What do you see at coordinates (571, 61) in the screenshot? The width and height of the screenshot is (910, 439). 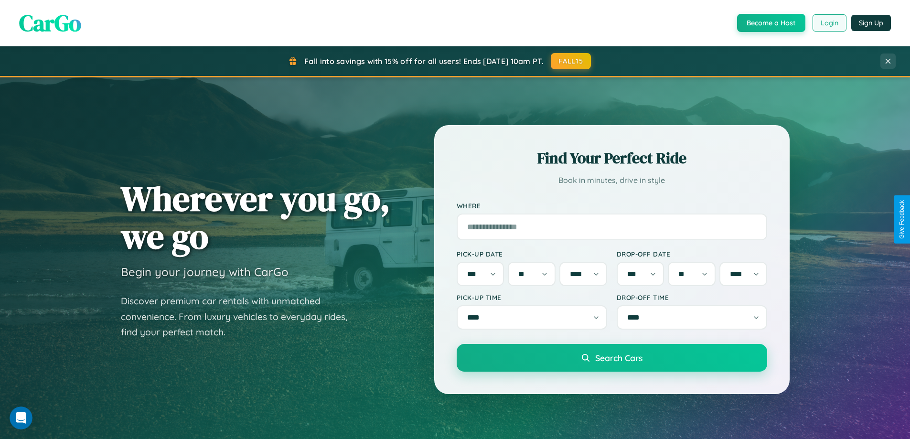 I see `button: FALL15` at bounding box center [571, 61].